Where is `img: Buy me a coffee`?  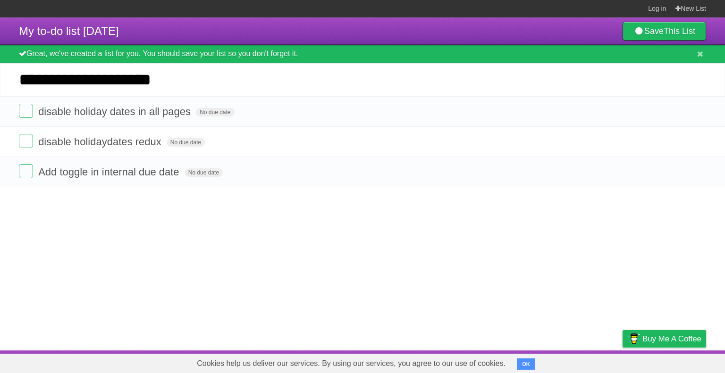 img: Buy me a coffee is located at coordinates (633, 339).